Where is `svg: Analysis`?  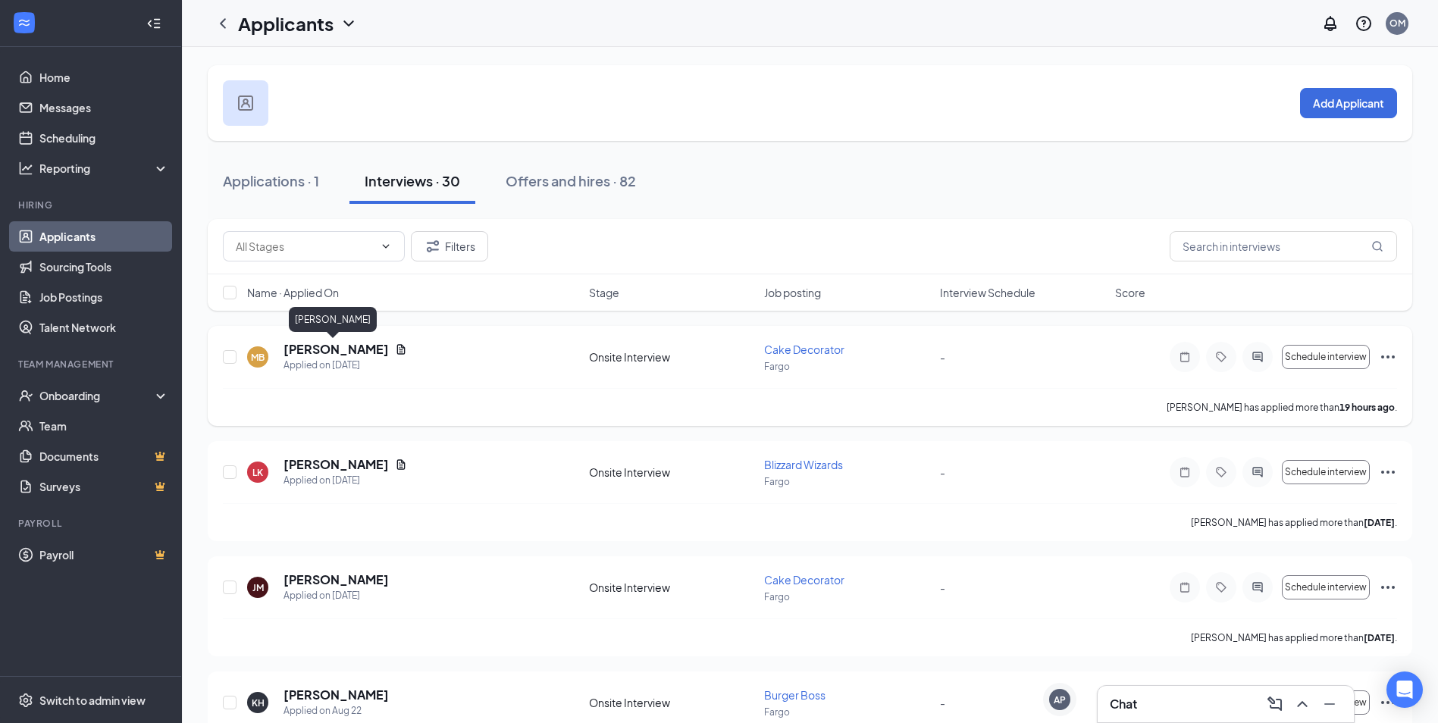
svg: Analysis is located at coordinates (26, 168).